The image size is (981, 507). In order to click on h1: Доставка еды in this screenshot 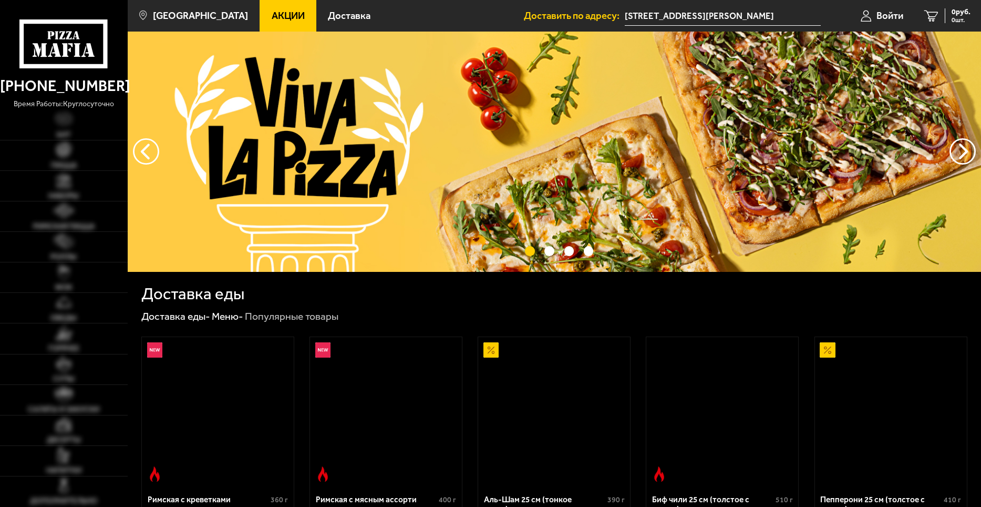, I will do `click(193, 293)`.